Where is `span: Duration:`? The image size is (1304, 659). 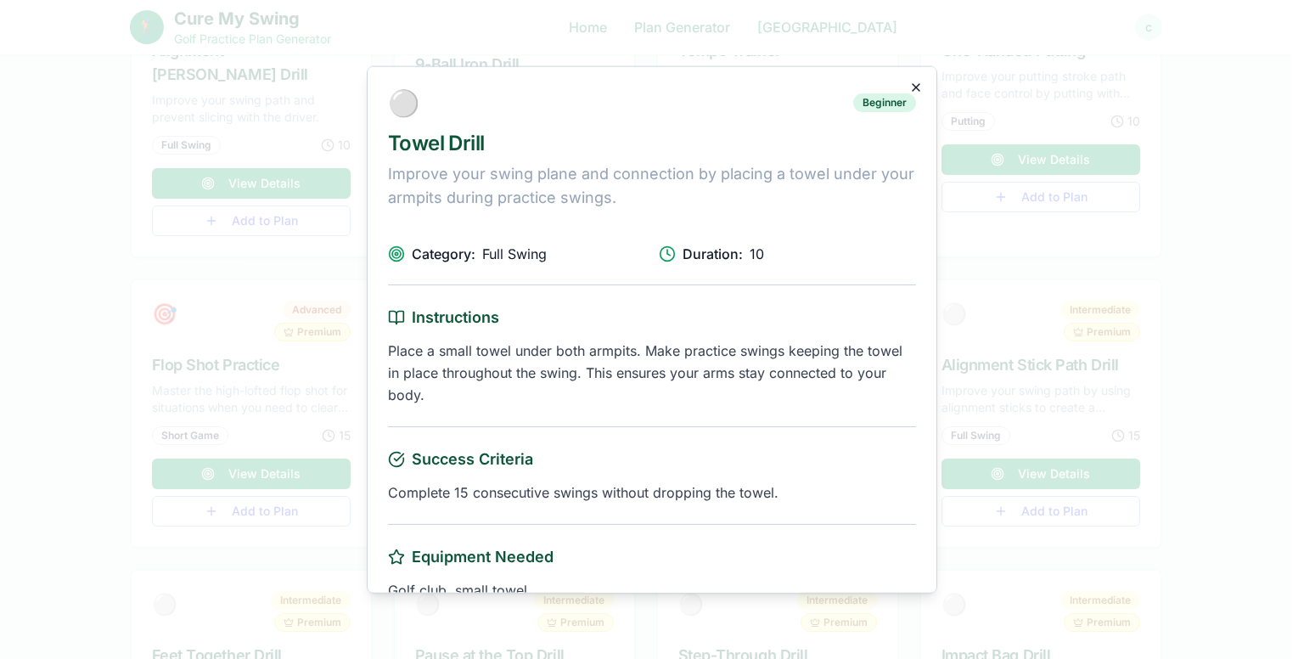 span: Duration: is located at coordinates (712, 254).